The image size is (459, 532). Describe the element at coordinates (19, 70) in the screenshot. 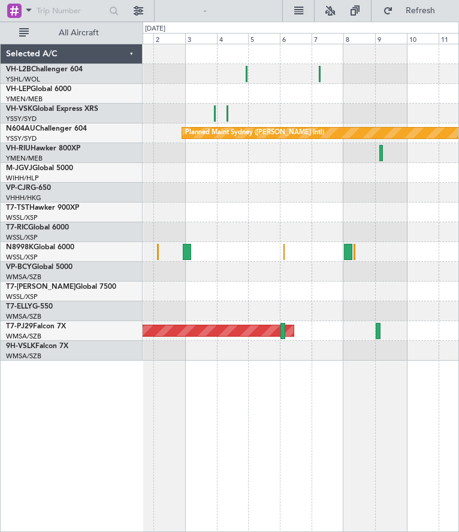

I see `span: VH-L2B` at that location.